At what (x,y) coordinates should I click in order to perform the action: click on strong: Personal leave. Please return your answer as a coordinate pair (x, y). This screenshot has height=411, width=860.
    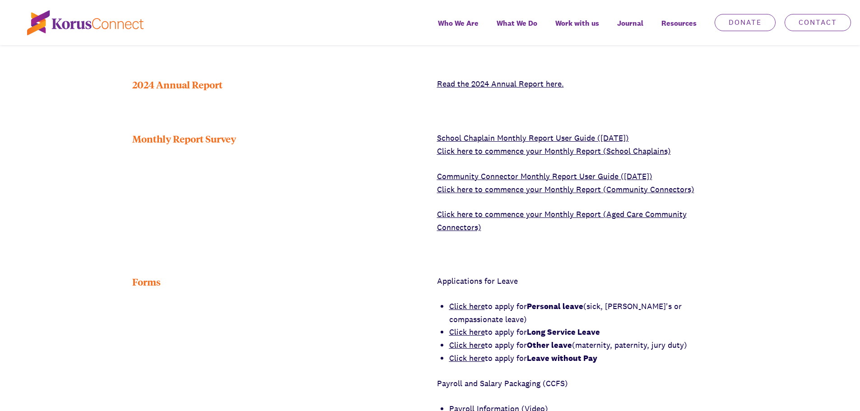
    Looking at the image, I should click on (555, 306).